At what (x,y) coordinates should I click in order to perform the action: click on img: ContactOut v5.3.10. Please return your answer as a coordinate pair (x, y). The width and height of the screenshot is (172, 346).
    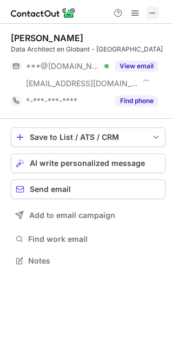
    Looking at the image, I should click on (43, 13).